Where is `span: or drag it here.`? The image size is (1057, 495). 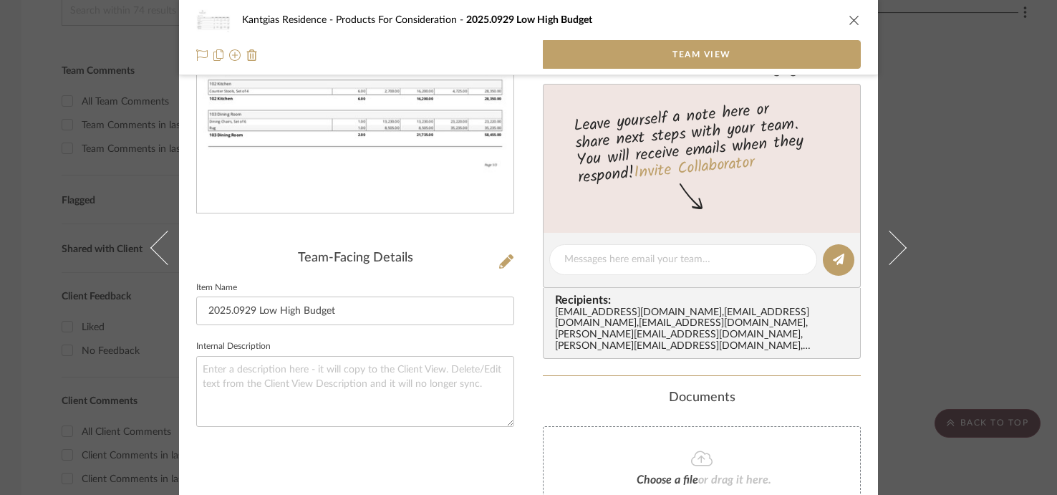
span: or drag it here. is located at coordinates (735, 480).